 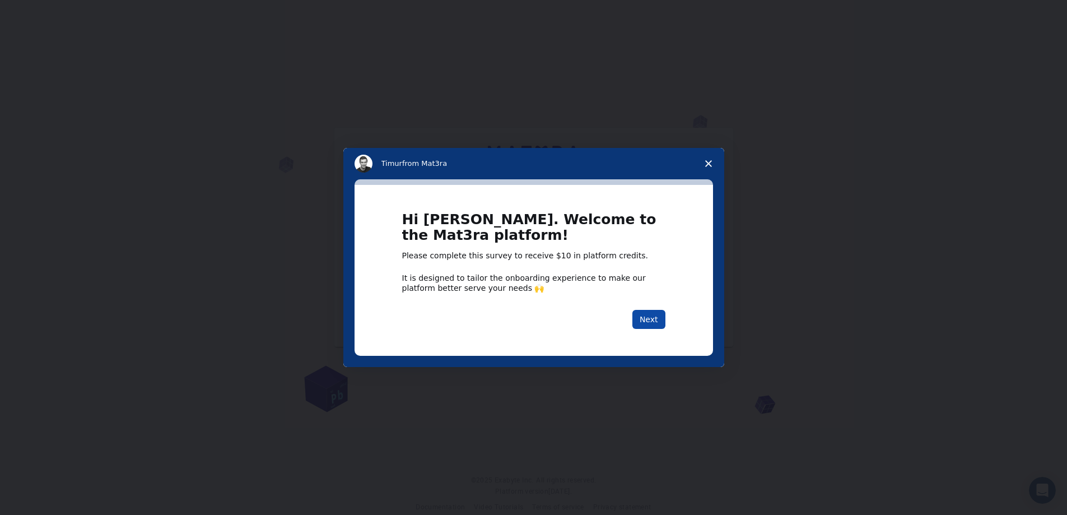 What do you see at coordinates (534, 256) in the screenshot?
I see `div: Please complete this survey to receive $10 in platform credits.` at bounding box center [534, 256].